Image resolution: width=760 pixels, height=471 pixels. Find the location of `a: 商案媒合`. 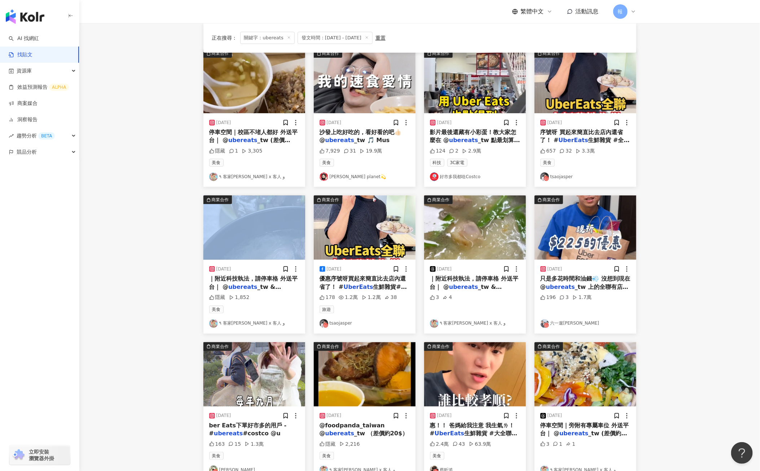

a: 商案媒合 is located at coordinates (23, 104).